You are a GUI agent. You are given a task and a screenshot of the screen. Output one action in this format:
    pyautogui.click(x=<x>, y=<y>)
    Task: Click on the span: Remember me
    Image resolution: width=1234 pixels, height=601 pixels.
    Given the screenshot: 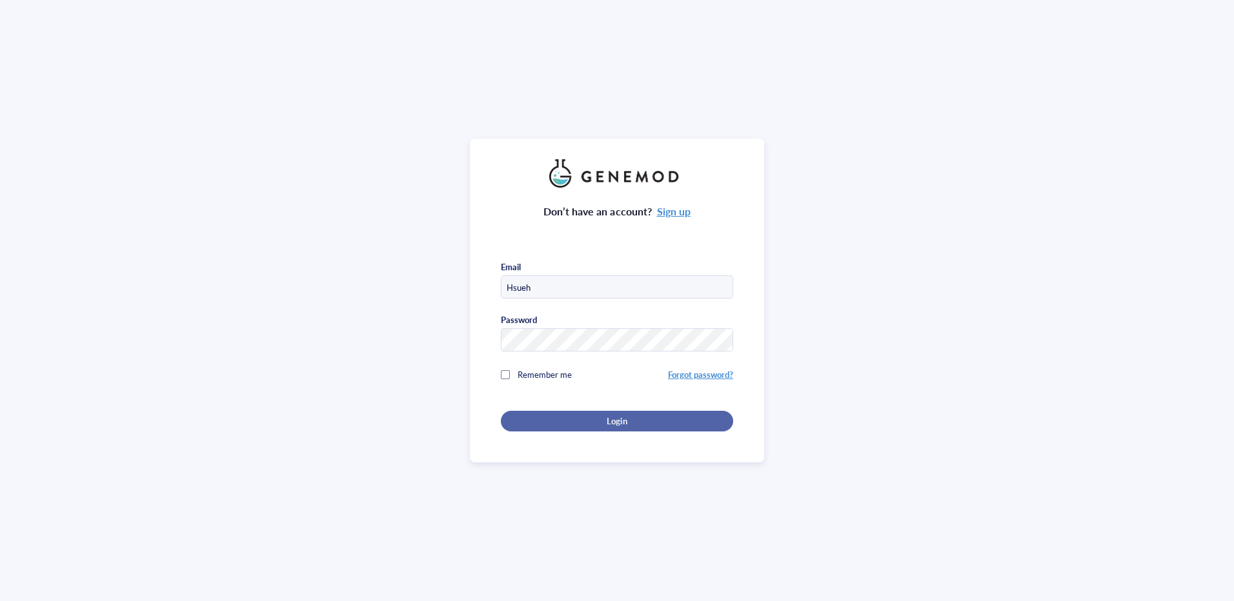 What is the action you would take?
    pyautogui.click(x=545, y=374)
    